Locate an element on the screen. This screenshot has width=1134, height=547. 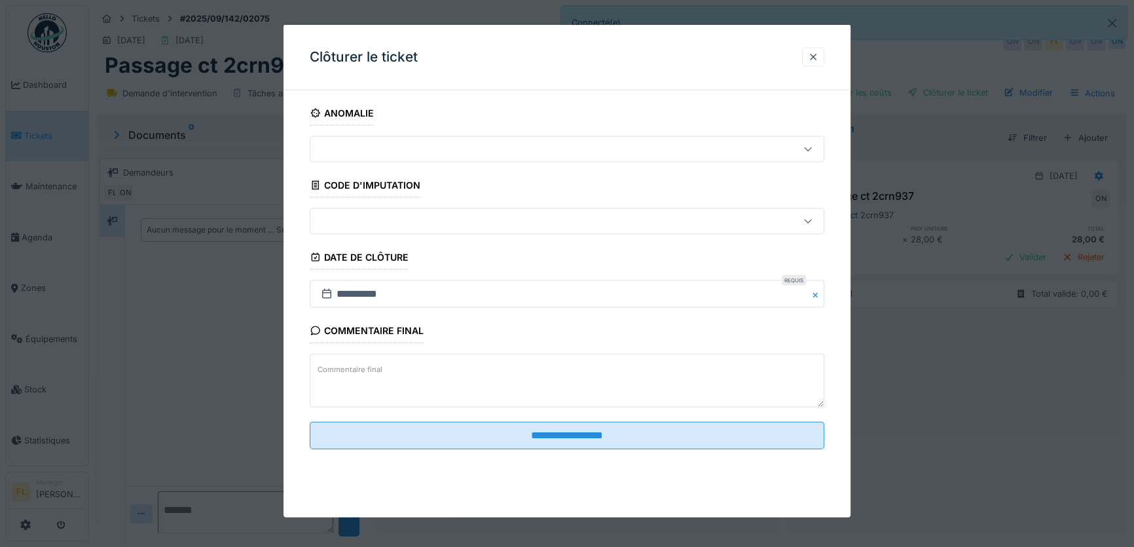
div: Requis is located at coordinates (793, 280).